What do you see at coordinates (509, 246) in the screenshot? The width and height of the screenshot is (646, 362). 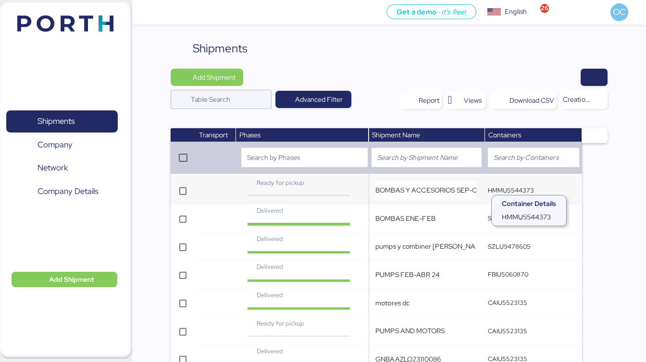 I see `q-button: SZLU9478605` at bounding box center [509, 246].